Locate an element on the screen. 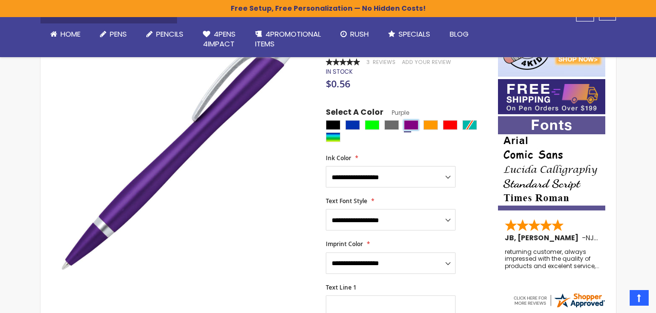  div: Purple is located at coordinates (411, 125).